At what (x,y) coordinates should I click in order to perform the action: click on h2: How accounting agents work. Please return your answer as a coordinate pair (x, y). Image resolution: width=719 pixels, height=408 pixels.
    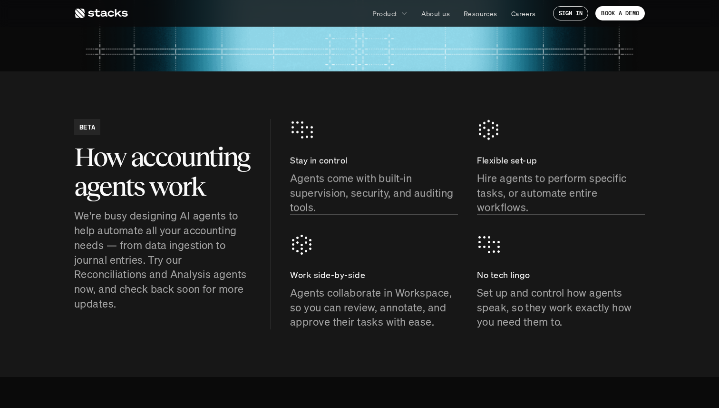
    Looking at the image, I should click on (163, 171).